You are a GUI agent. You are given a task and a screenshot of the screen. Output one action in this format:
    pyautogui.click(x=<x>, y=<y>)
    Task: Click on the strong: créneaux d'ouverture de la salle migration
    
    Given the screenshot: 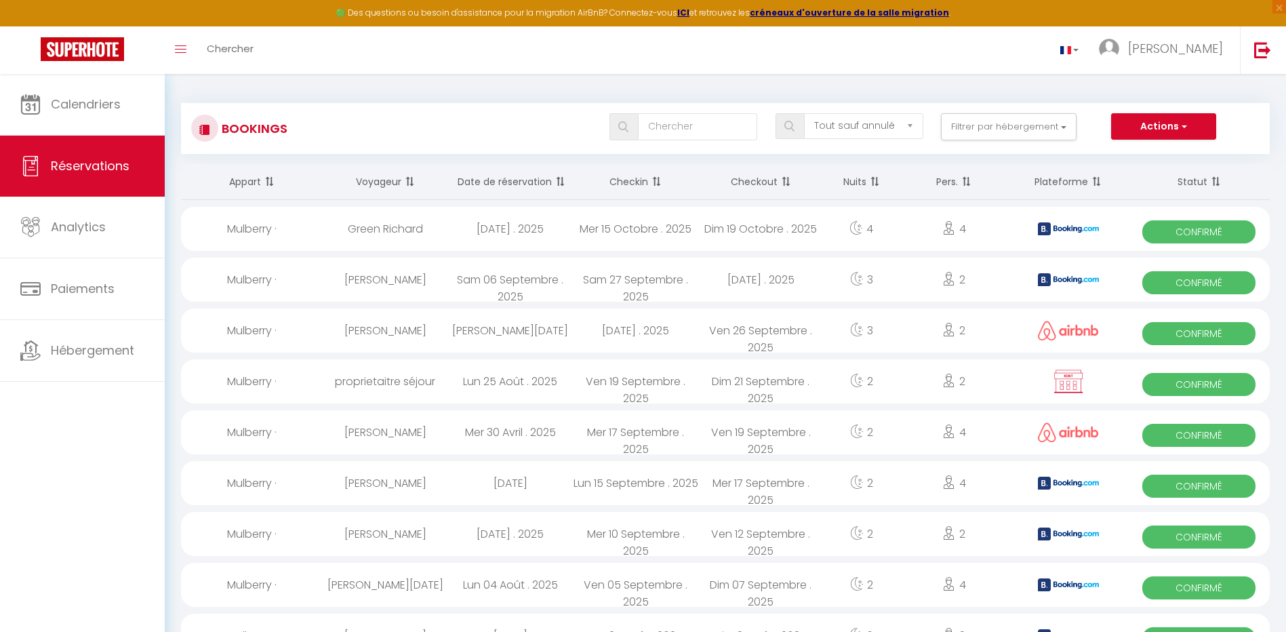 What is the action you would take?
    pyautogui.click(x=850, y=12)
    